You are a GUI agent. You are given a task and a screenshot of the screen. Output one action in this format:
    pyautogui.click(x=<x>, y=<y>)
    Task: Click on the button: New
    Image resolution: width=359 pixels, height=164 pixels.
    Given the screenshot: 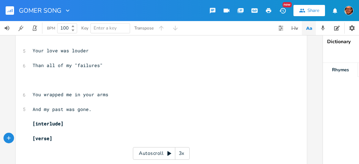 What is the action you would take?
    pyautogui.click(x=283, y=11)
    